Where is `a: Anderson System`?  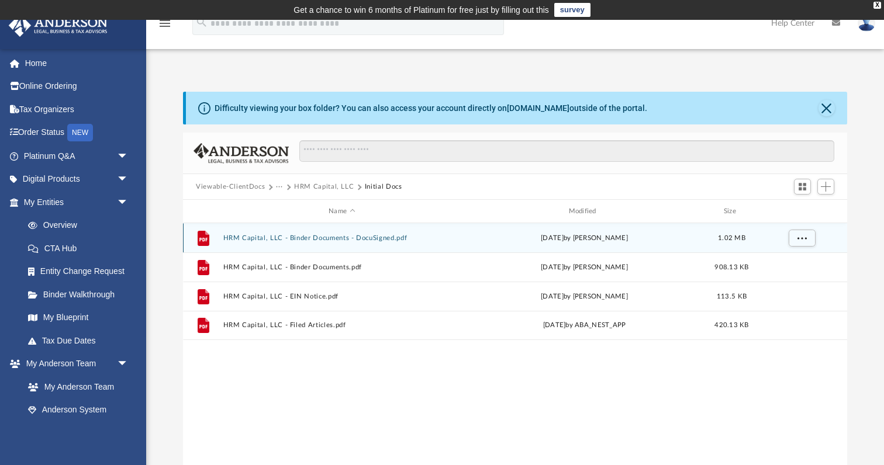 a: Anderson System is located at coordinates (78, 410).